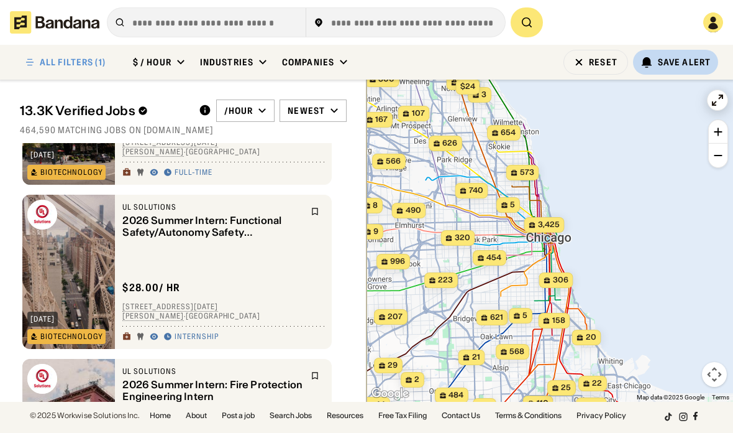 Image resolution: width=733 pixels, height=433 pixels. I want to click on span: 626, so click(450, 143).